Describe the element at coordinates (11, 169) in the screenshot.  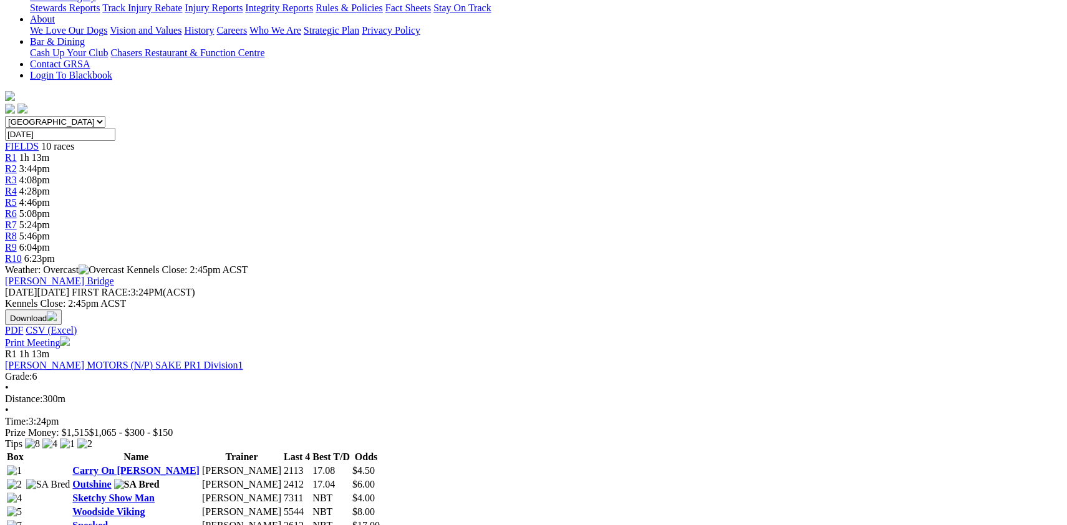
I see `span: R2` at that location.